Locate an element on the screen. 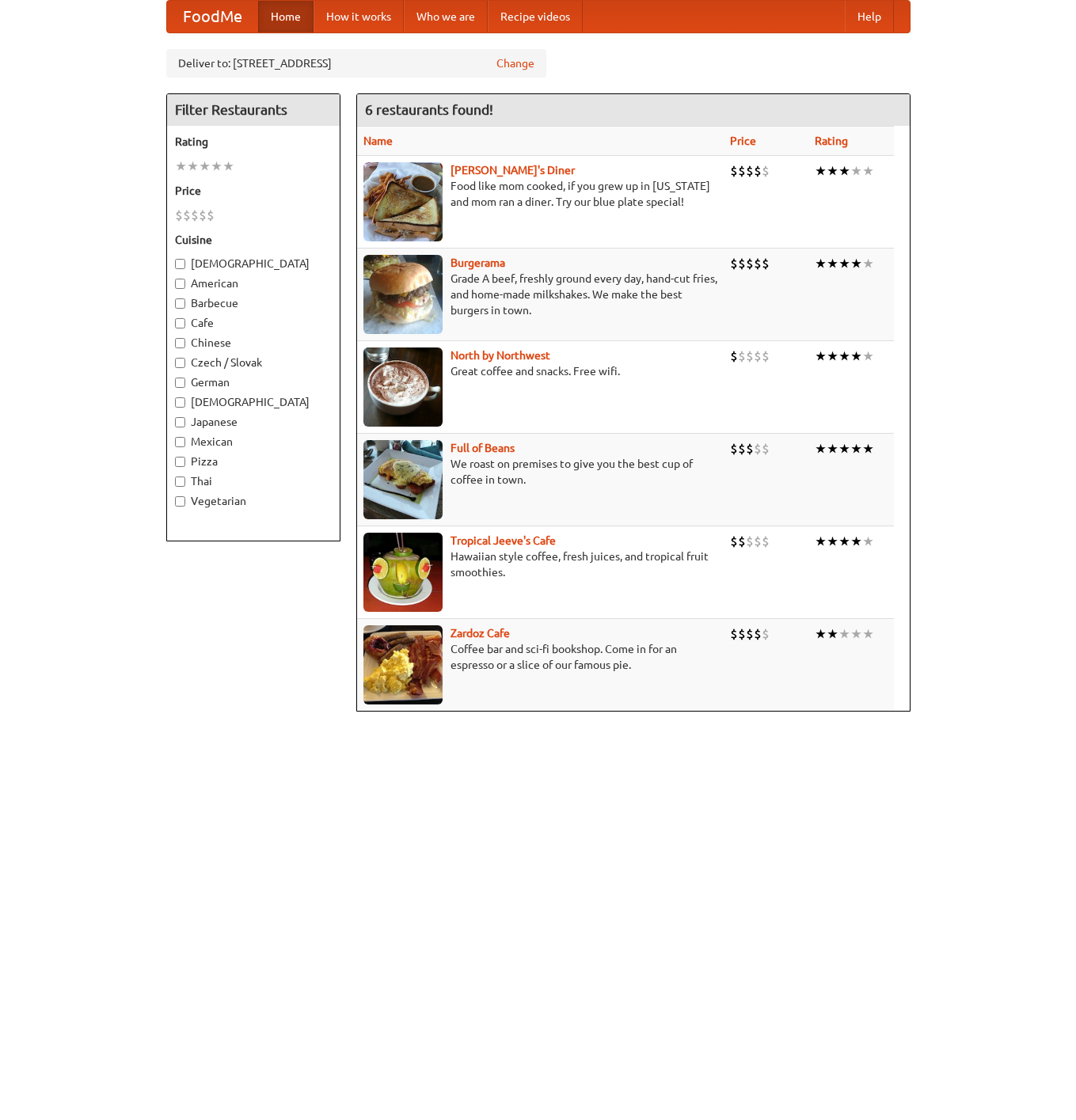 This screenshot has width=1076, height=1120. b: Full of Beans is located at coordinates (482, 447).